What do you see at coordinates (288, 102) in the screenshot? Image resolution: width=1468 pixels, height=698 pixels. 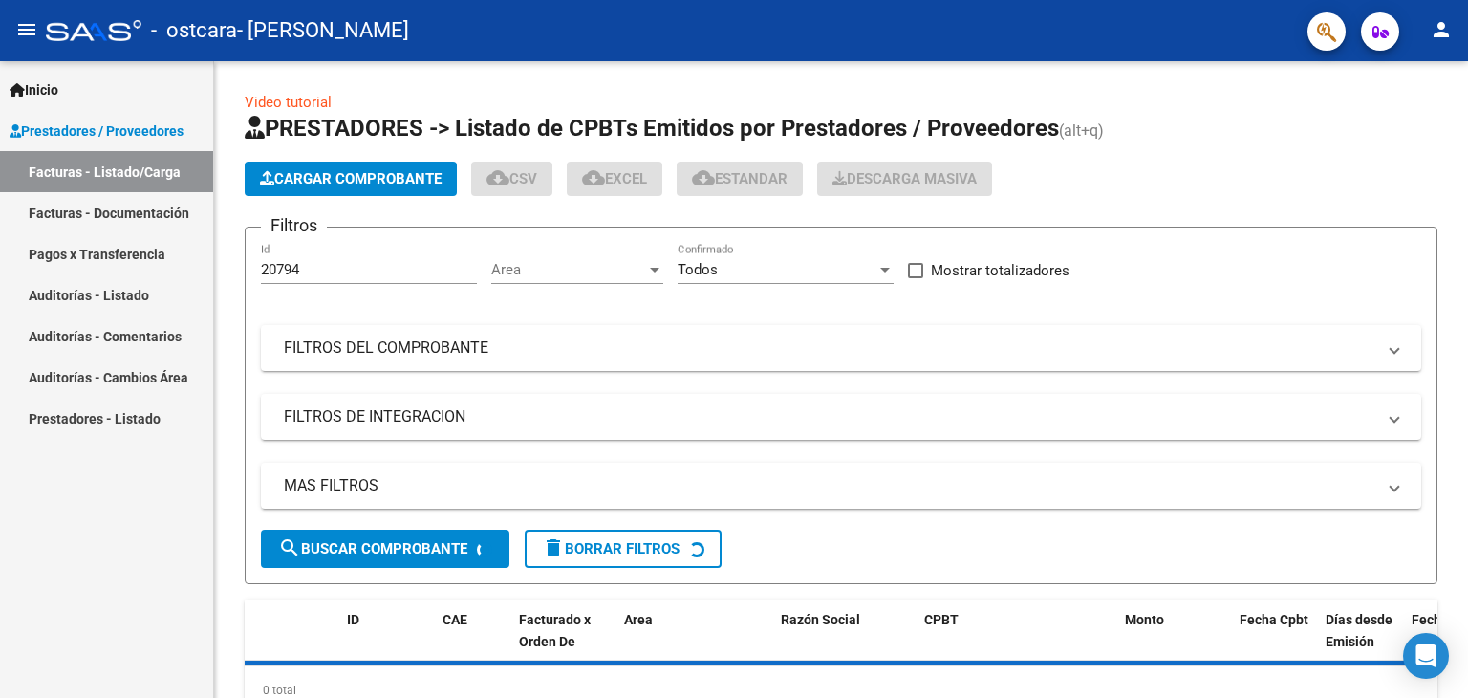 I see `a: Video tutorial` at bounding box center [288, 102].